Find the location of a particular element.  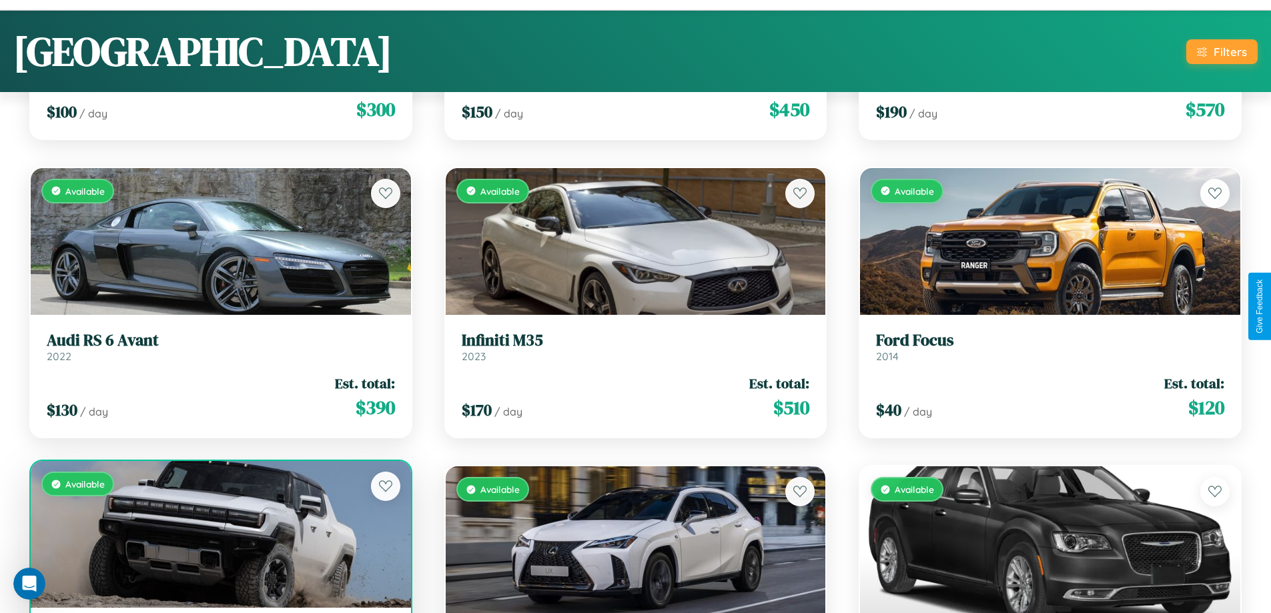

span: $ 150 is located at coordinates (477, 111).